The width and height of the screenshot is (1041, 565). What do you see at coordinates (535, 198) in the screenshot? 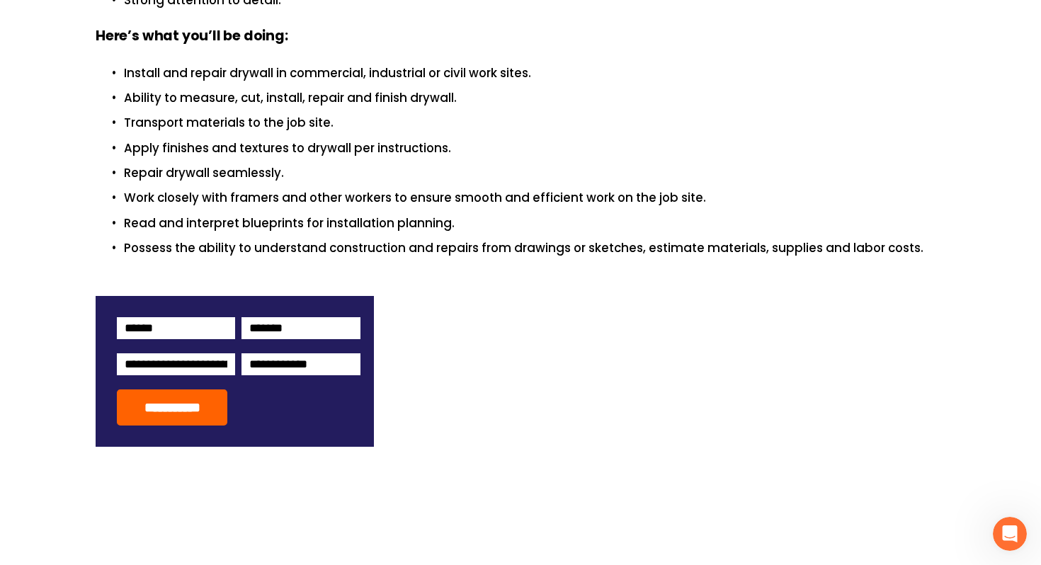
I see `p: Work closely with framers and other workers to ensure smooth and efficient work on the job site.` at bounding box center [535, 198].